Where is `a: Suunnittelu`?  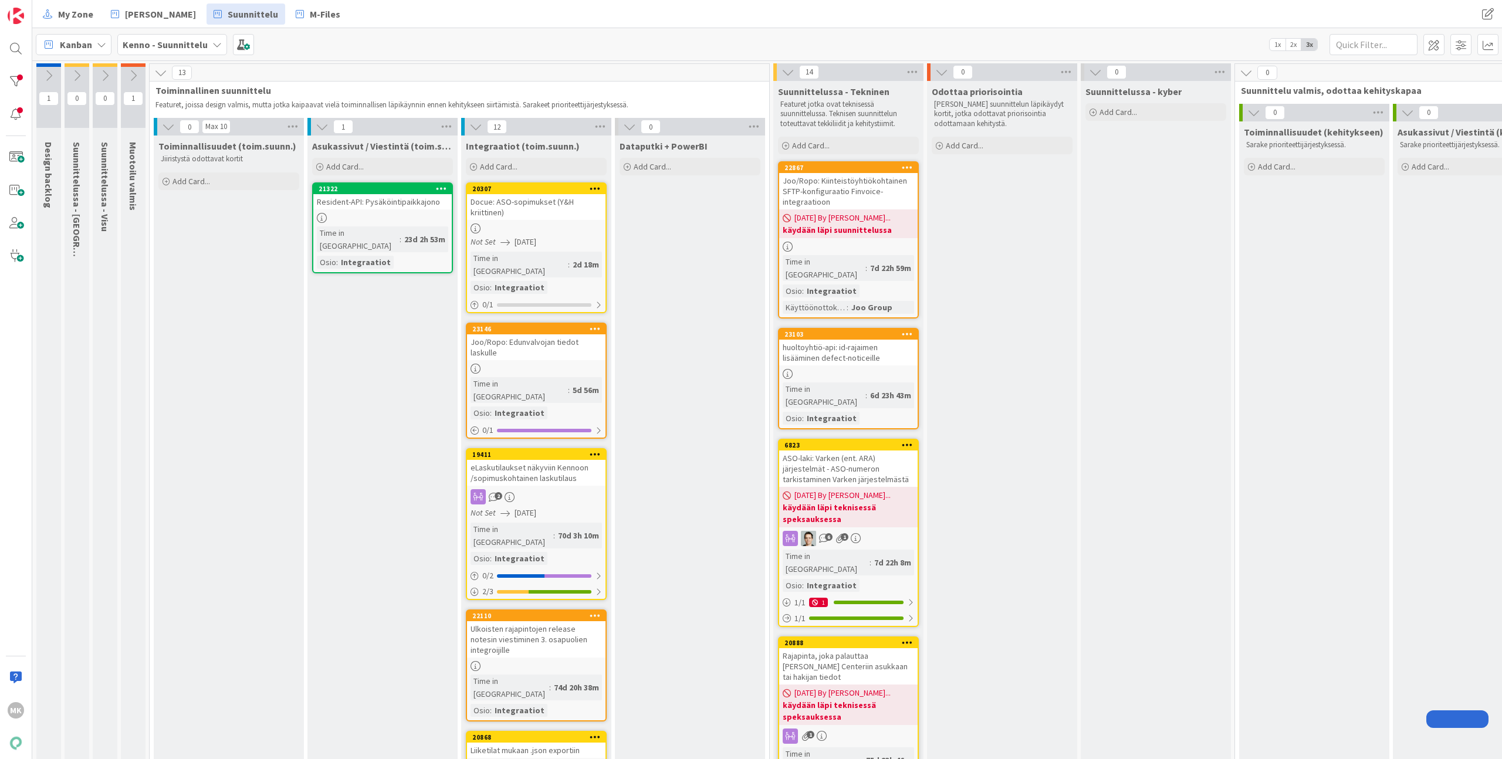 a: Suunnittelu is located at coordinates (246, 14).